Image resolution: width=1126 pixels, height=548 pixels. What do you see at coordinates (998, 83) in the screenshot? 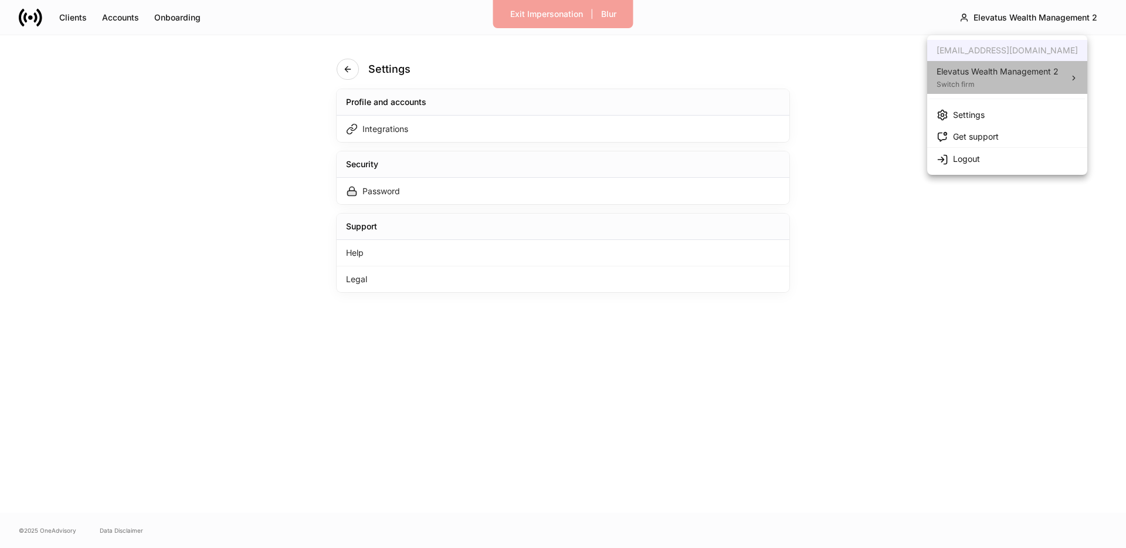
I see `div: Switch firm` at bounding box center [998, 83].